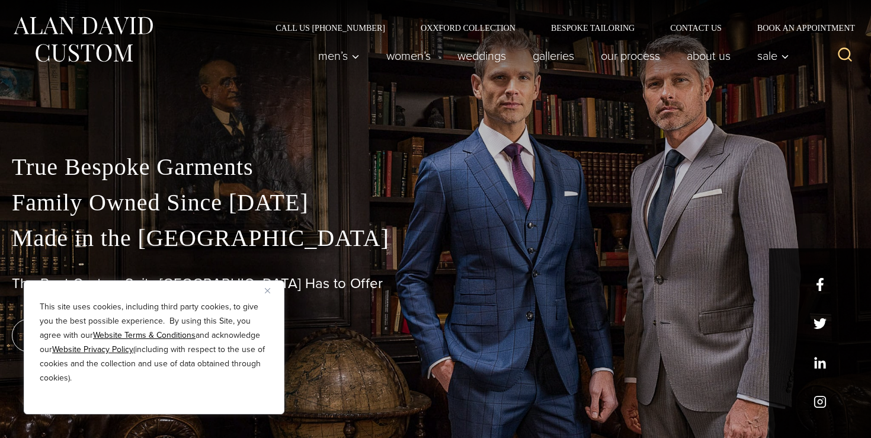 The height and width of the screenshot is (438, 871). What do you see at coordinates (550, 56) in the screenshot?
I see `nav: Primary Navigation` at bounding box center [550, 56].